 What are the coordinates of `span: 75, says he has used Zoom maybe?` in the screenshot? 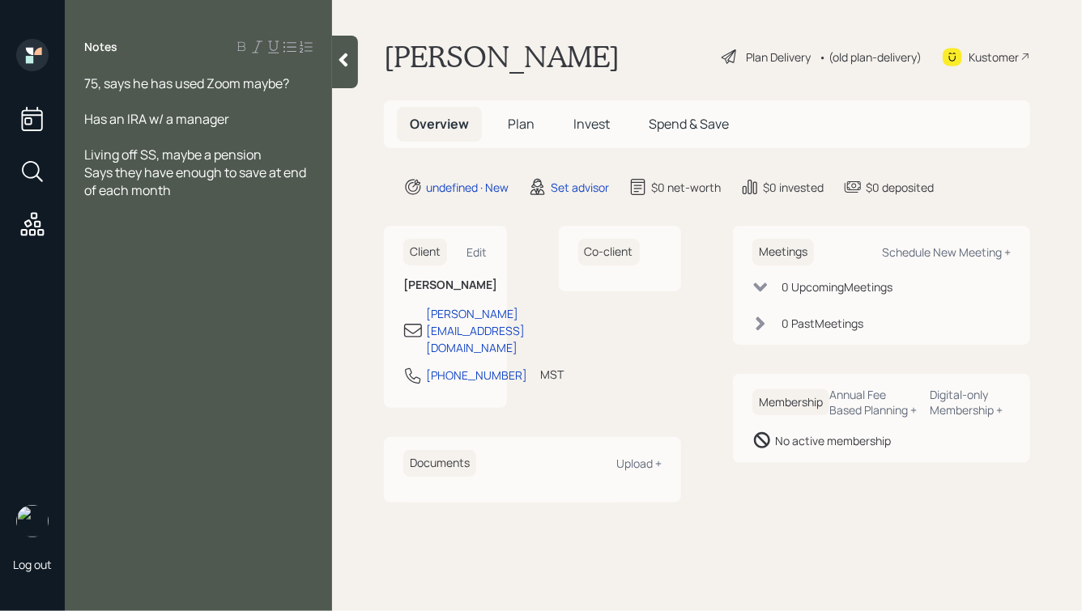 It's located at (186, 83).